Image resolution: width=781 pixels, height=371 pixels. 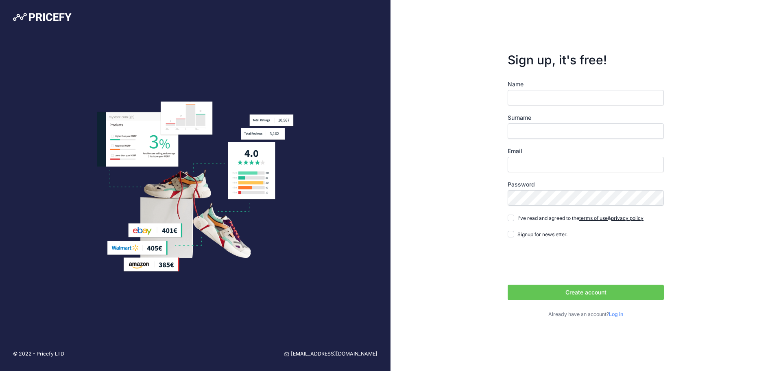 I want to click on a: Log in, so click(x=616, y=314).